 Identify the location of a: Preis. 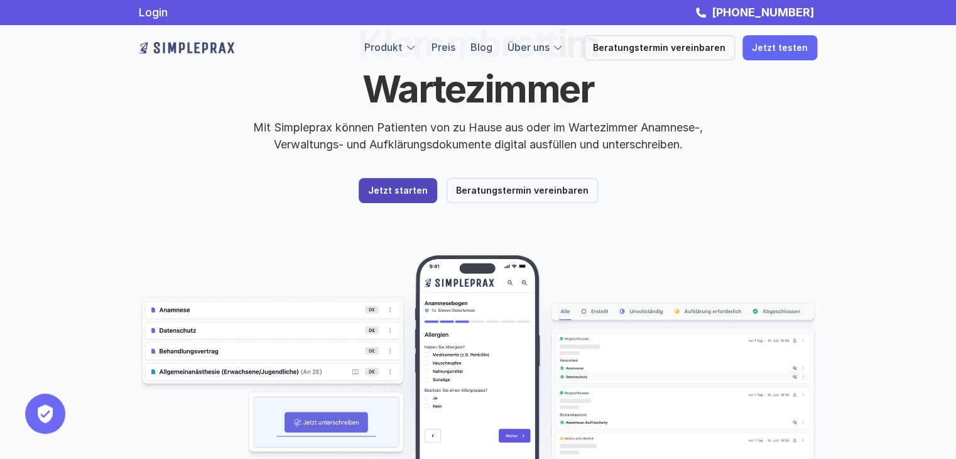
(443, 47).